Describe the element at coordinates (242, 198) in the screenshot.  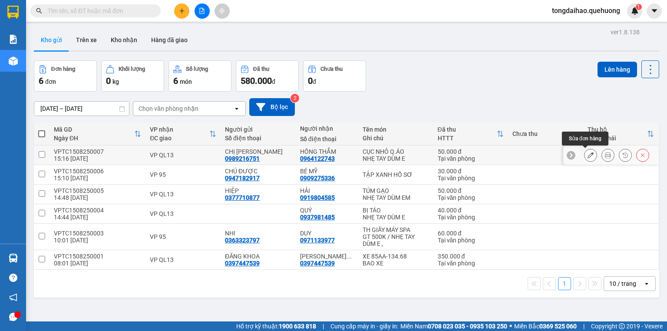
I see `div: 0377710877` at that location.